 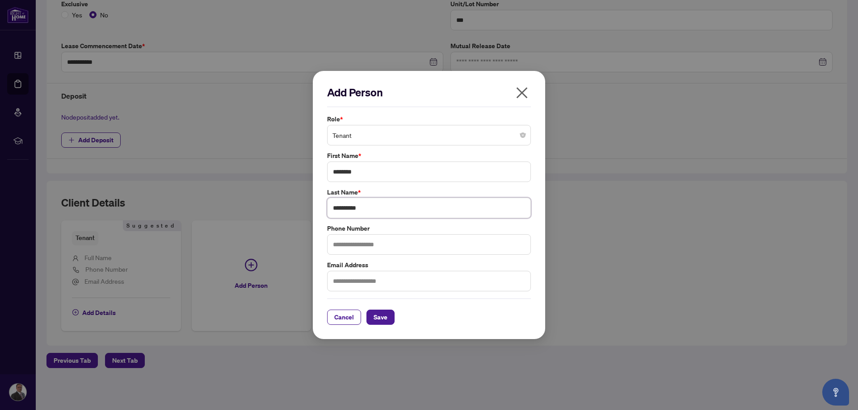 I want to click on span: Tenant, so click(x=429, y=135).